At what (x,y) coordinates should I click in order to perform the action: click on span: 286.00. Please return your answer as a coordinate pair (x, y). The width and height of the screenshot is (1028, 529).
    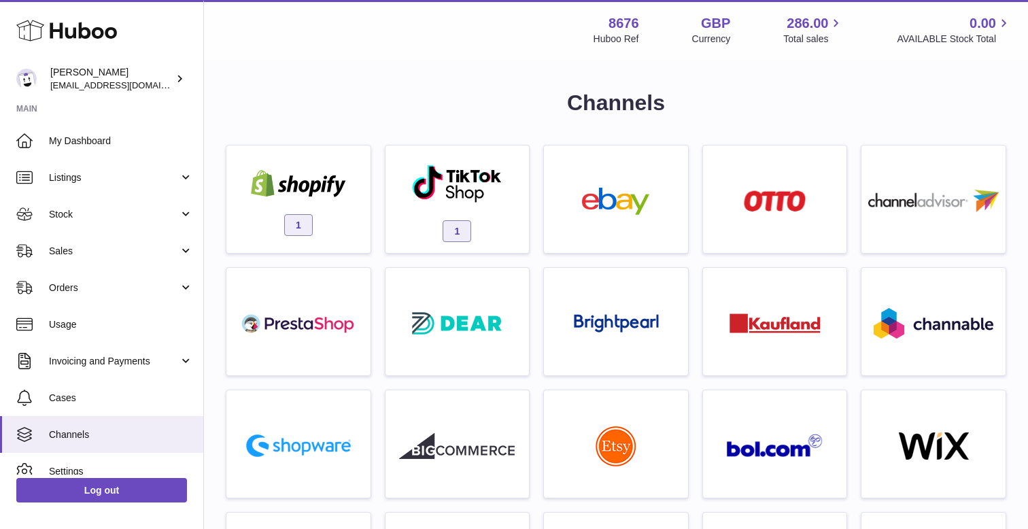
    Looking at the image, I should click on (807, 23).